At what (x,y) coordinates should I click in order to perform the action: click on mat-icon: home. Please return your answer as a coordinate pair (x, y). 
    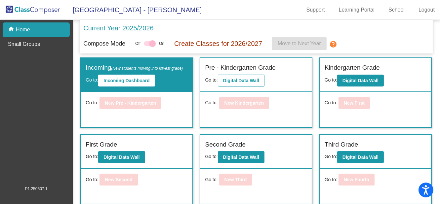
    Looking at the image, I should click on (12, 30).